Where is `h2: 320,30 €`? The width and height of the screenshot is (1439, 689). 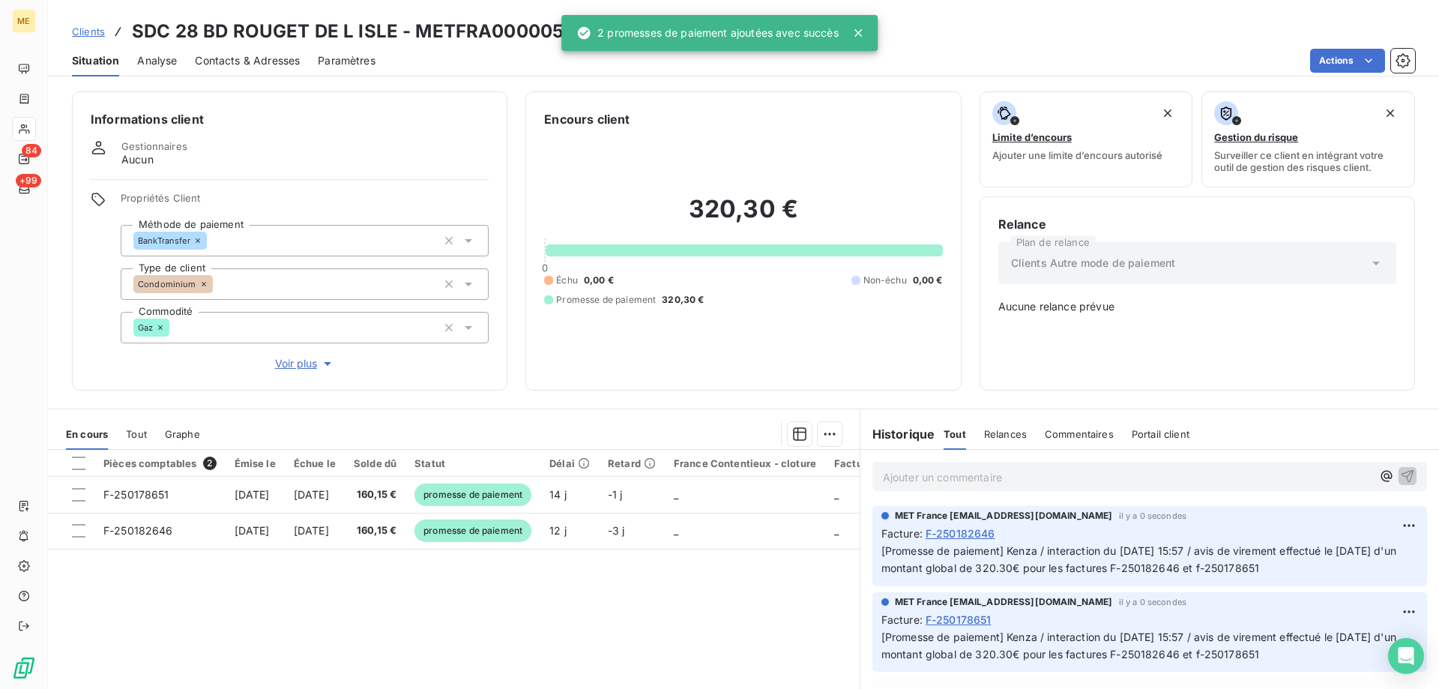 h2: 320,30 € is located at coordinates (743, 217).